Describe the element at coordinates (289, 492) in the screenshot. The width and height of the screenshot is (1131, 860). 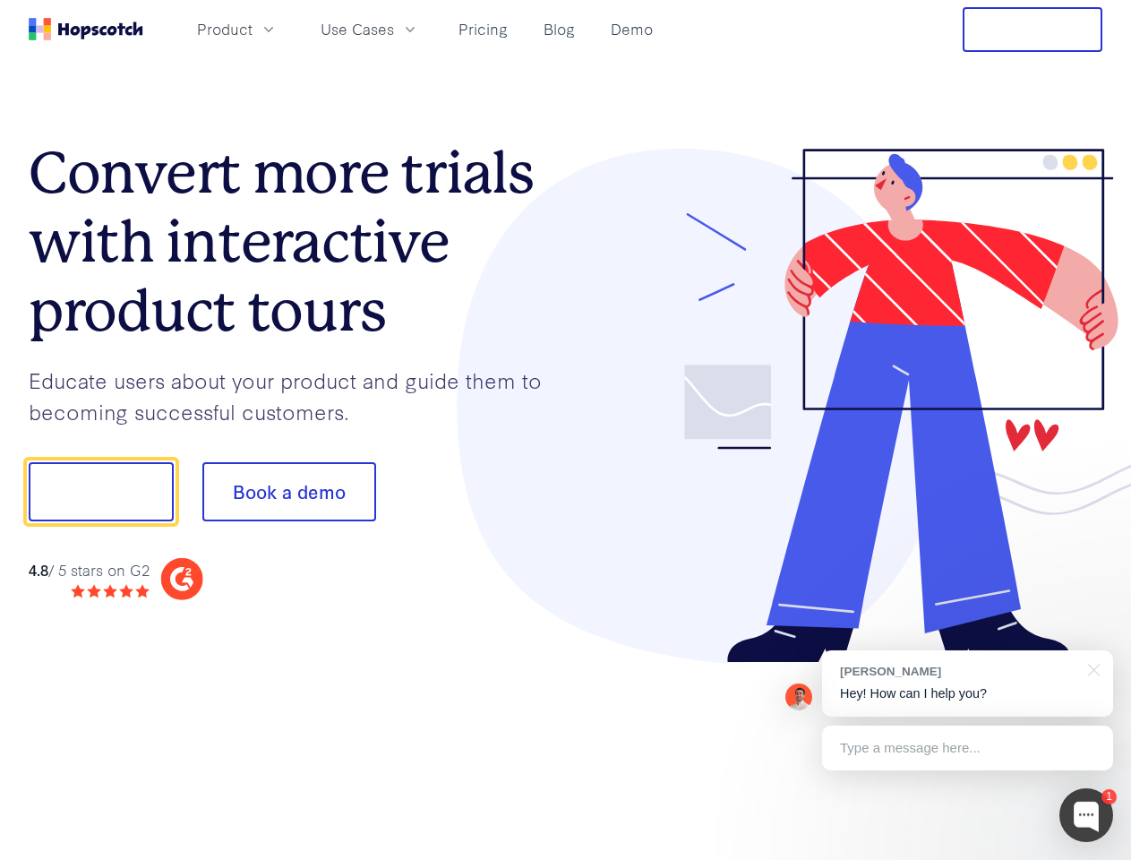
I see `a: Book a demo` at that location.